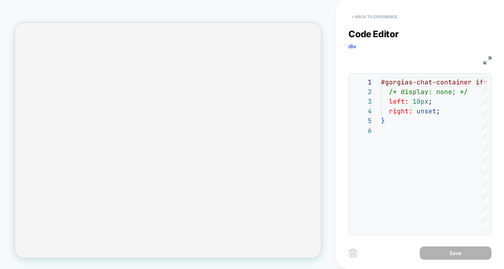 This screenshot has width=504, height=269. What do you see at coordinates (362, 130) in the screenshot?
I see `div: 6` at bounding box center [362, 130].